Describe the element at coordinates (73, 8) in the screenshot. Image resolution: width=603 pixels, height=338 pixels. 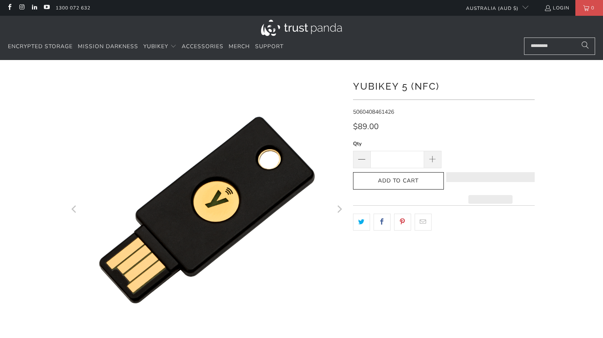
I see `a: 1300 072 632` at that location.